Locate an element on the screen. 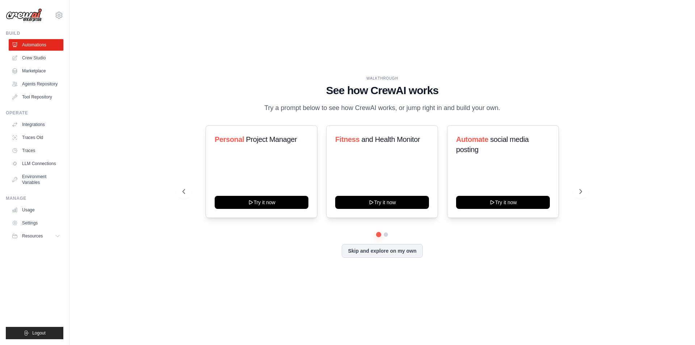 The image size is (695, 345). div: Manage is located at coordinates (34, 198).